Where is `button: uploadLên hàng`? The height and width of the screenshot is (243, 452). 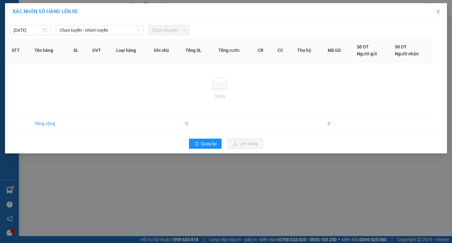
button: uploadLên hàng is located at coordinates (245, 143).